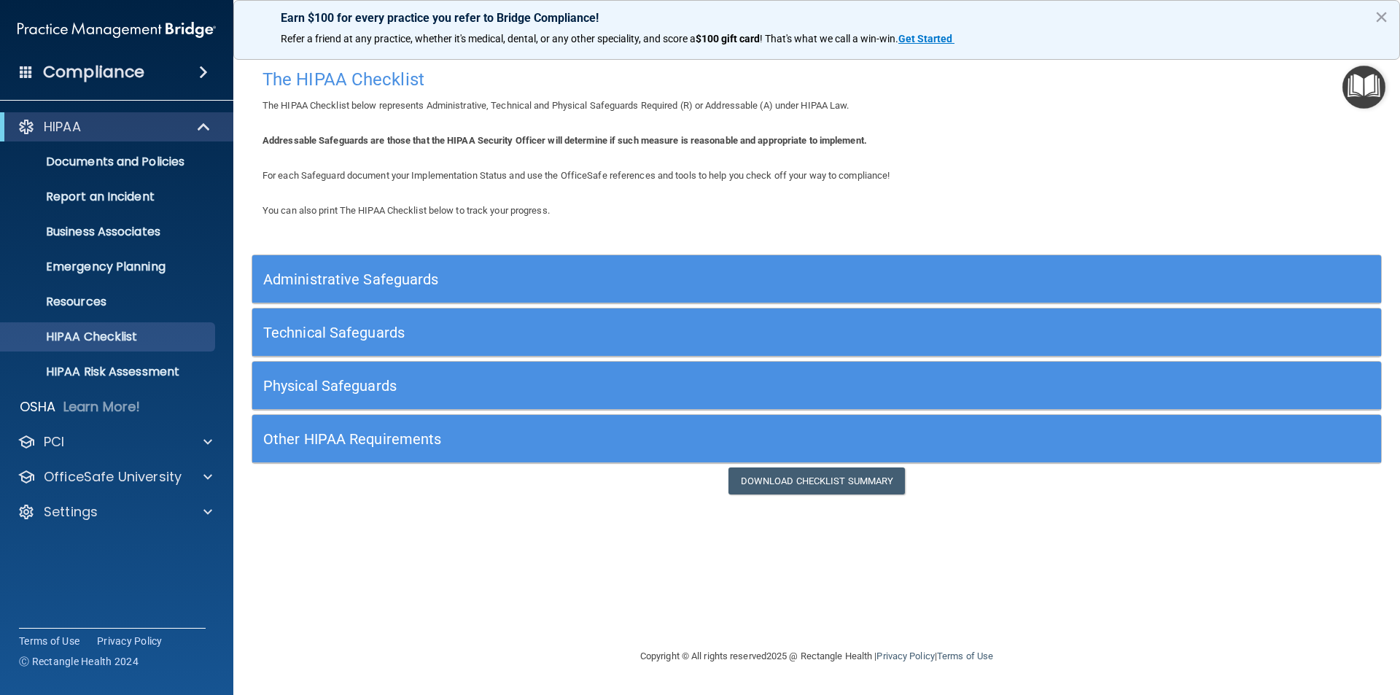 Image resolution: width=1400 pixels, height=695 pixels. I want to click on button: Close, so click(1381, 17).